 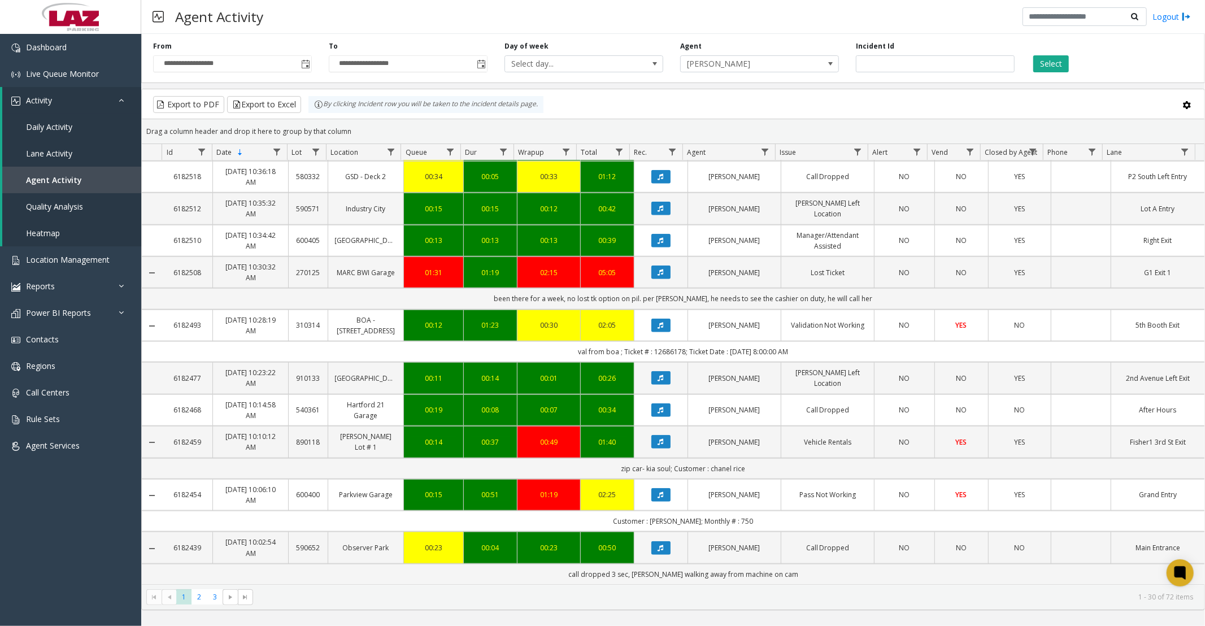 What do you see at coordinates (490, 208) in the screenshot?
I see `a: 00:15` at bounding box center [490, 208].